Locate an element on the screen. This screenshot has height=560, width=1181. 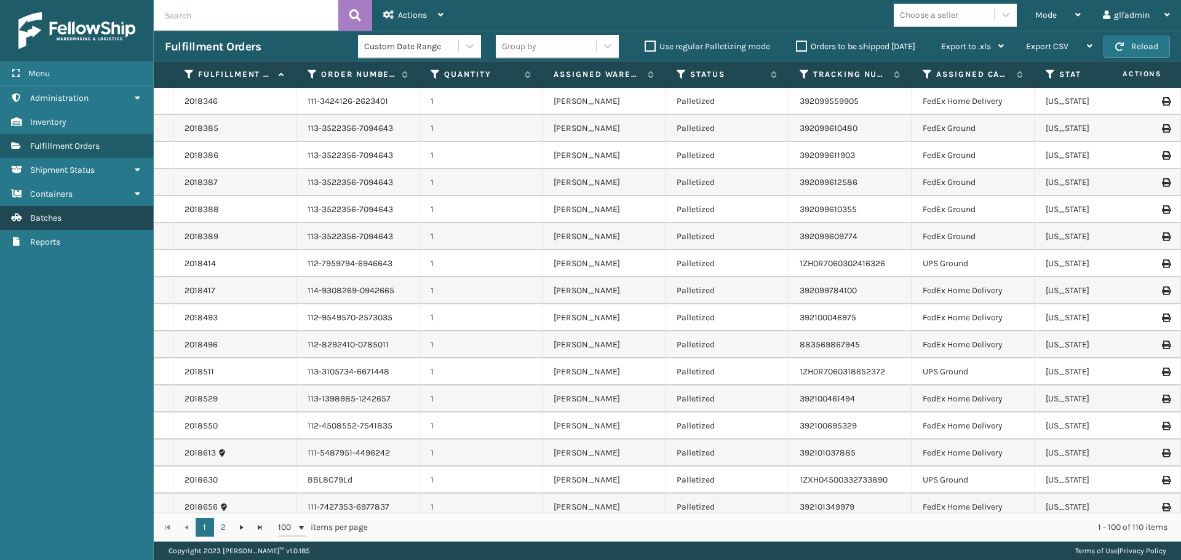
label: Quantity is located at coordinates (481, 74).